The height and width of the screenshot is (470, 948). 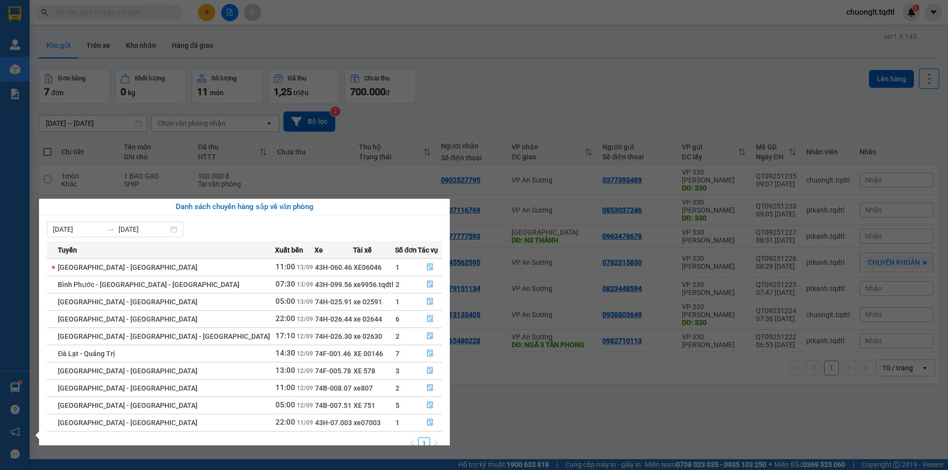 I want to click on input: Đến ngày, so click(x=143, y=230).